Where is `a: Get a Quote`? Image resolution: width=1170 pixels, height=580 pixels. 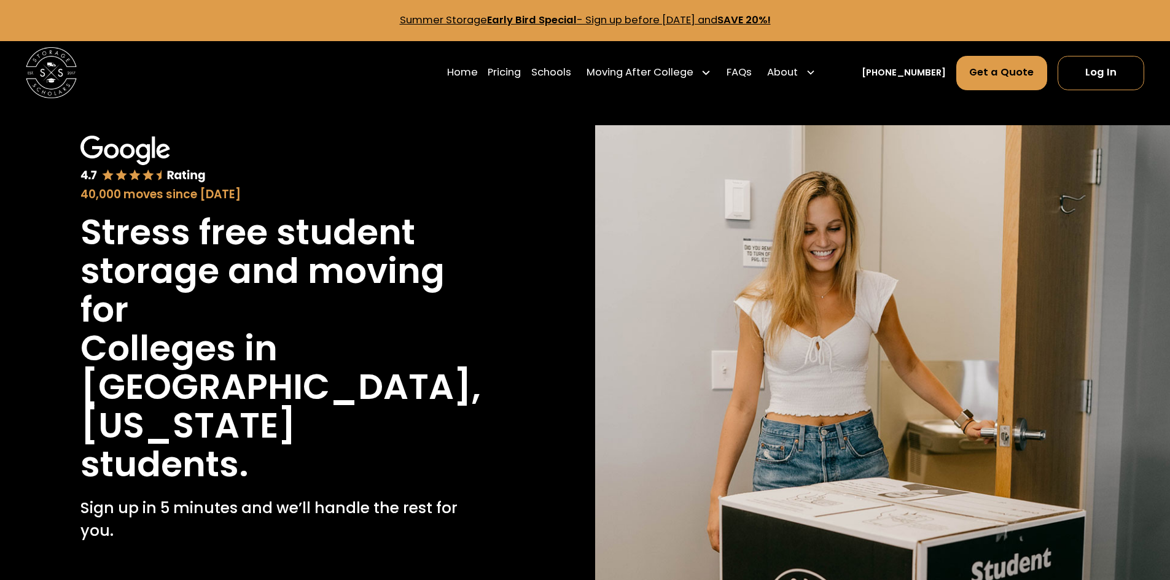
a: Get a Quote is located at coordinates (1002, 73).